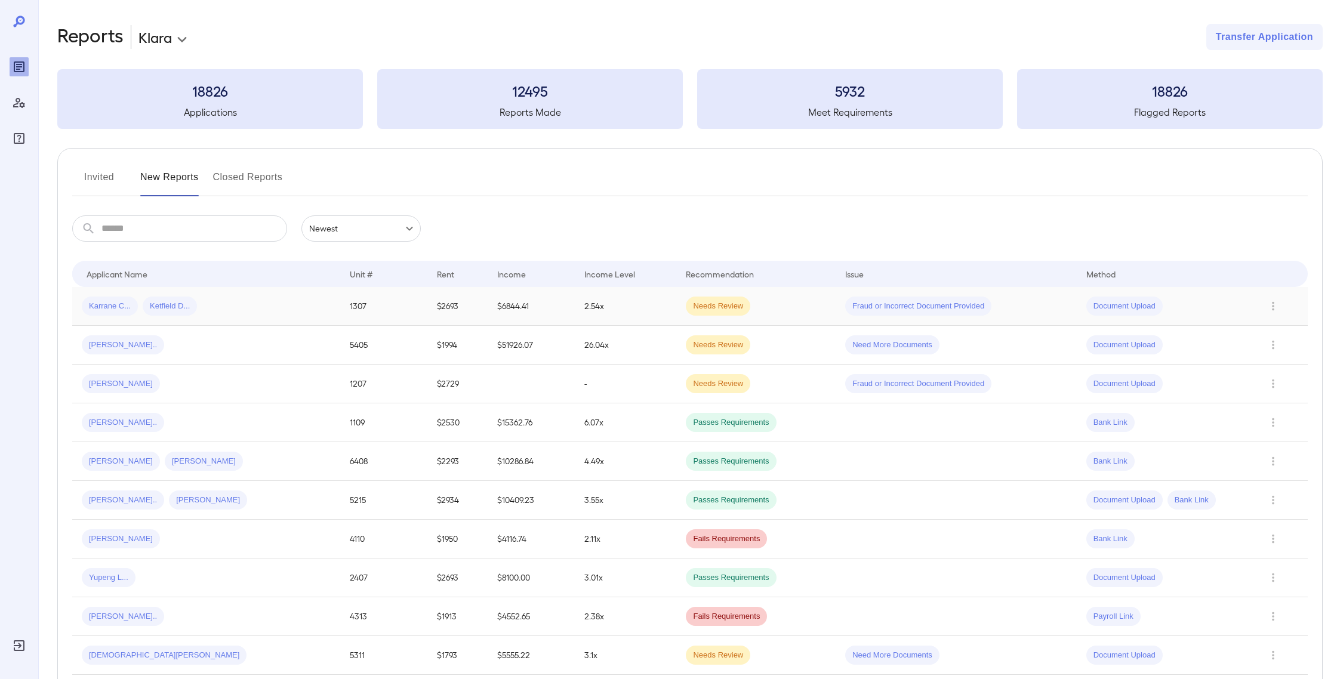 Image resolution: width=1337 pixels, height=679 pixels. What do you see at coordinates (720, 274) in the screenshot?
I see `div: Recommendation` at bounding box center [720, 274].